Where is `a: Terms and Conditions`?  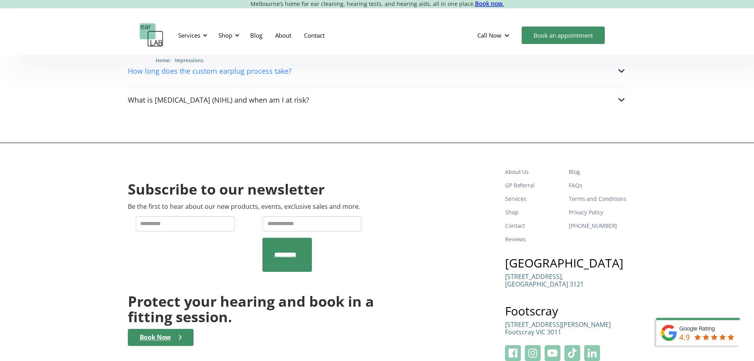
a: Terms and Conditions is located at coordinates (598, 199).